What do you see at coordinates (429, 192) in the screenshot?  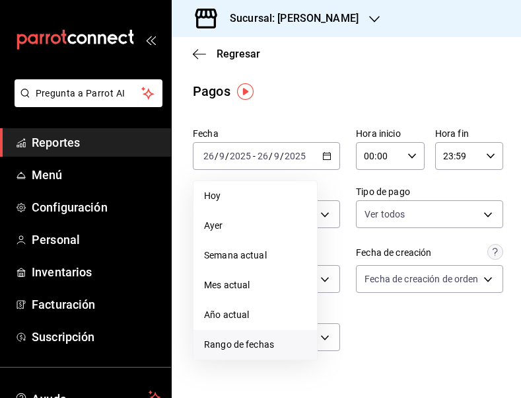 I see `label: Tipo de pago` at bounding box center [429, 192].